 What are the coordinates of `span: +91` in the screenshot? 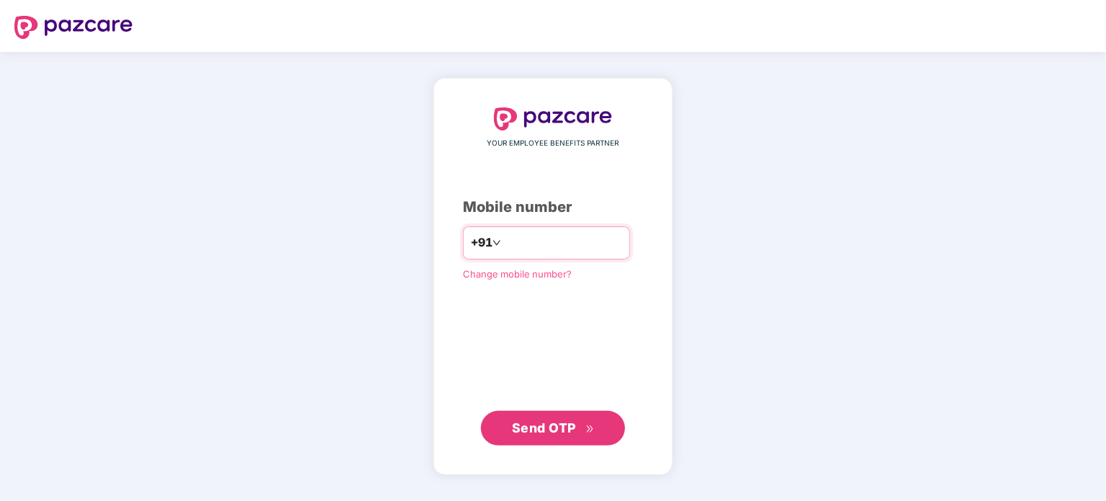 It's located at (482, 242).